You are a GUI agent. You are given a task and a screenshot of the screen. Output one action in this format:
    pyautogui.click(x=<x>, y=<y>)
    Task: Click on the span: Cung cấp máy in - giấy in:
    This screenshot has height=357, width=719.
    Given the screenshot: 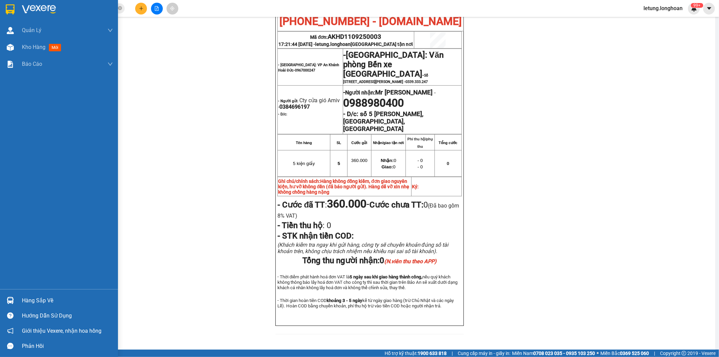 What is the action you would take?
    pyautogui.click(x=484, y=353)
    